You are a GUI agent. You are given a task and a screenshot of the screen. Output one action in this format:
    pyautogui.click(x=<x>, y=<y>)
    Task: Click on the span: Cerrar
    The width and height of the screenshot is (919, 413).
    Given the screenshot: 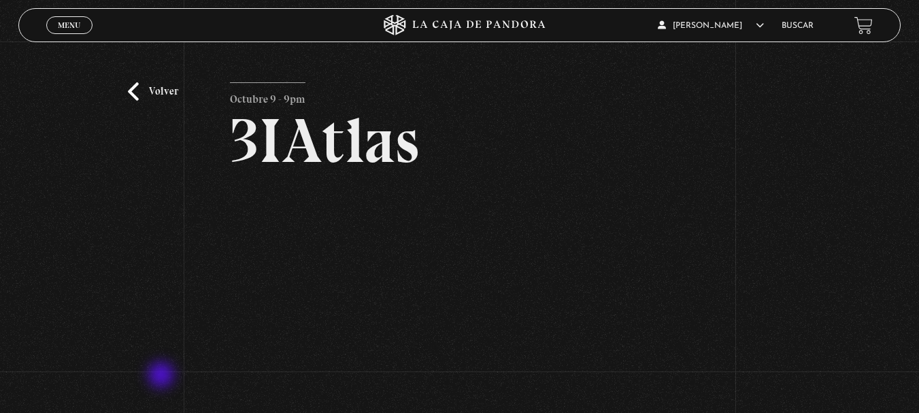 What is the action you would take?
    pyautogui.click(x=69, y=37)
    